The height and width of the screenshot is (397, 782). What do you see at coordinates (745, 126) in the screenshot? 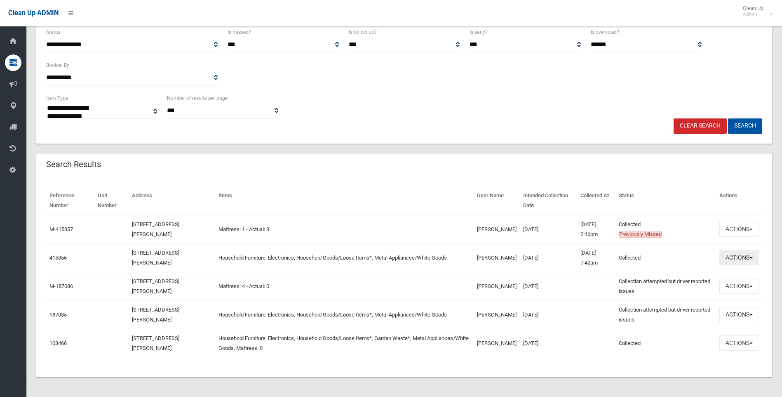
I see `button: Search` at bounding box center [745, 126].